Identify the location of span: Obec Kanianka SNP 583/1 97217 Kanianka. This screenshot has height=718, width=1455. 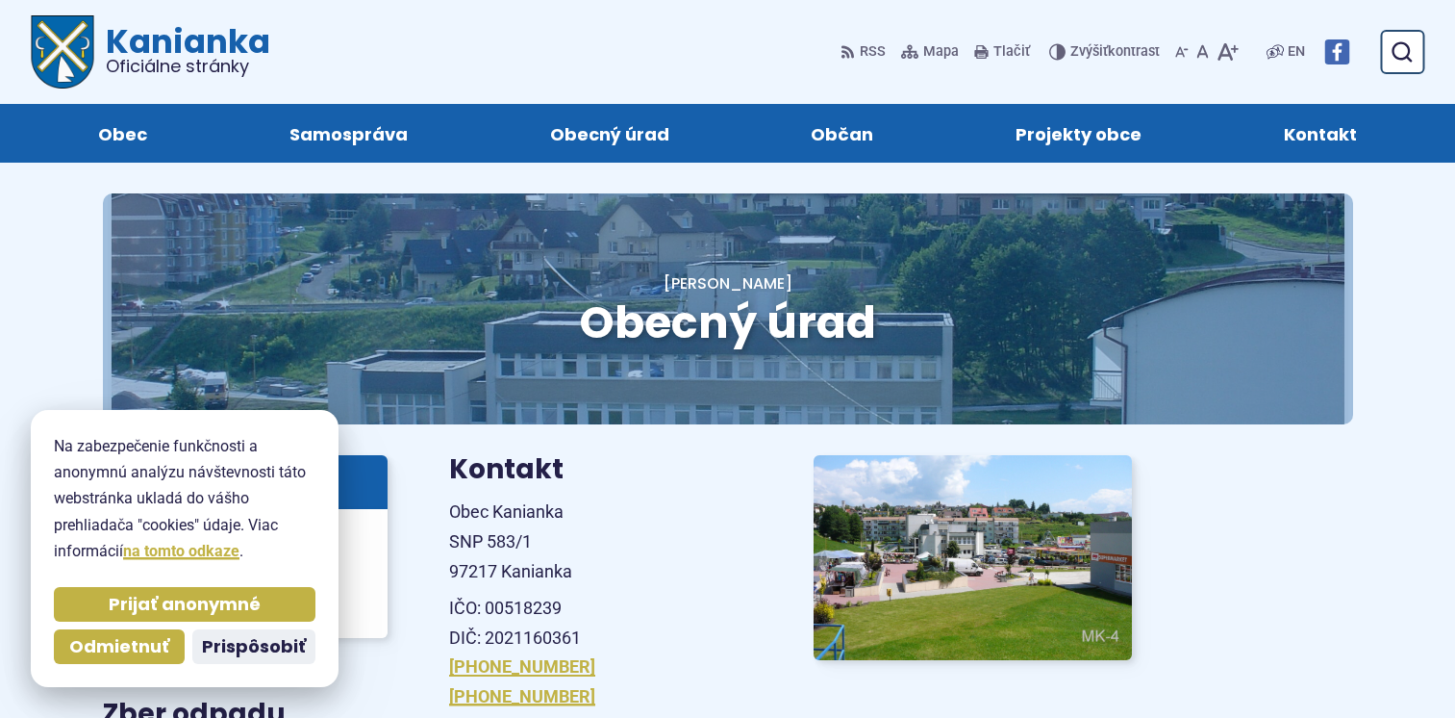
(511, 541).